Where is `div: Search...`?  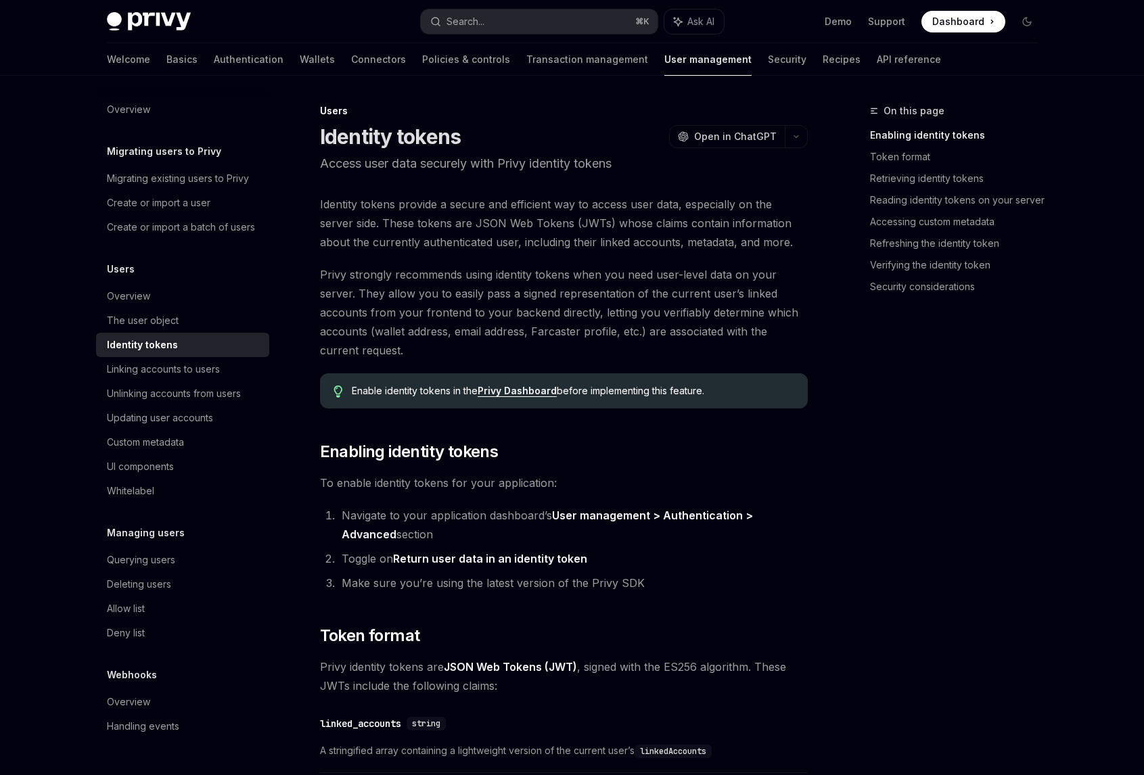 div: Search... is located at coordinates (465, 22).